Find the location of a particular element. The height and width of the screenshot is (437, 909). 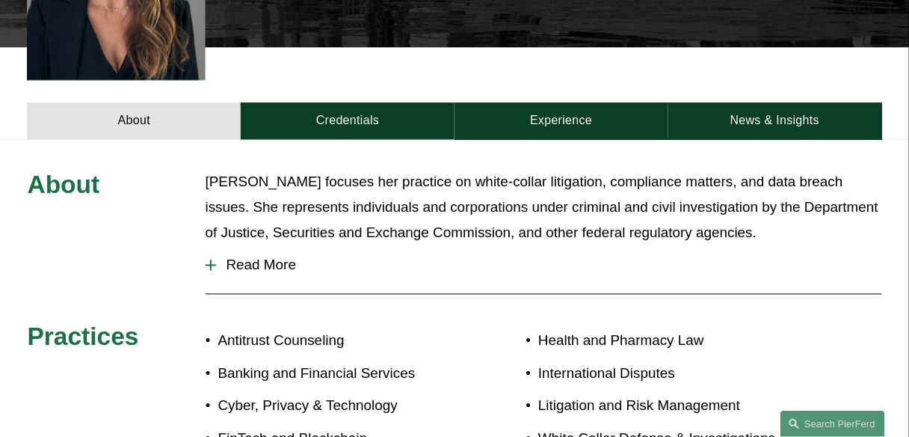

p: Banking and Financial Services is located at coordinates (337, 374).